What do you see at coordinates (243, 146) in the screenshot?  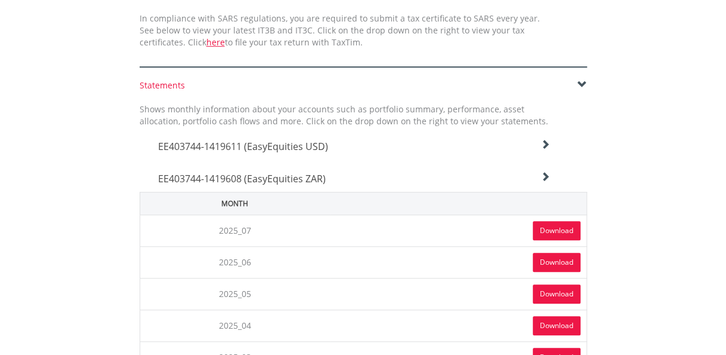 I see `span: EE403744-1419611 (EasyEquities USD)` at bounding box center [243, 146].